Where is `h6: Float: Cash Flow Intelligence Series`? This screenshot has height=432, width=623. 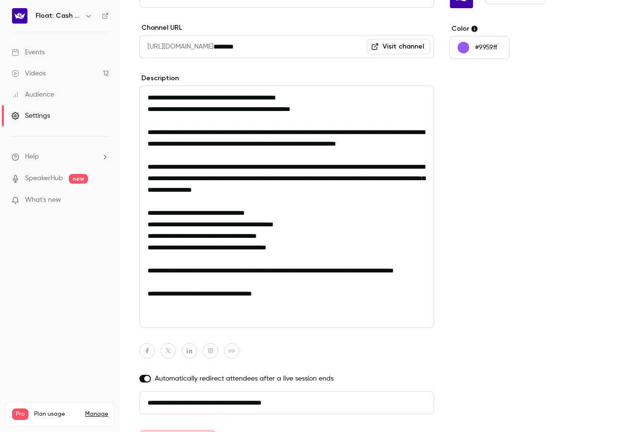
h6: Float: Cash Flow Intelligence Series is located at coordinates (58, 16).